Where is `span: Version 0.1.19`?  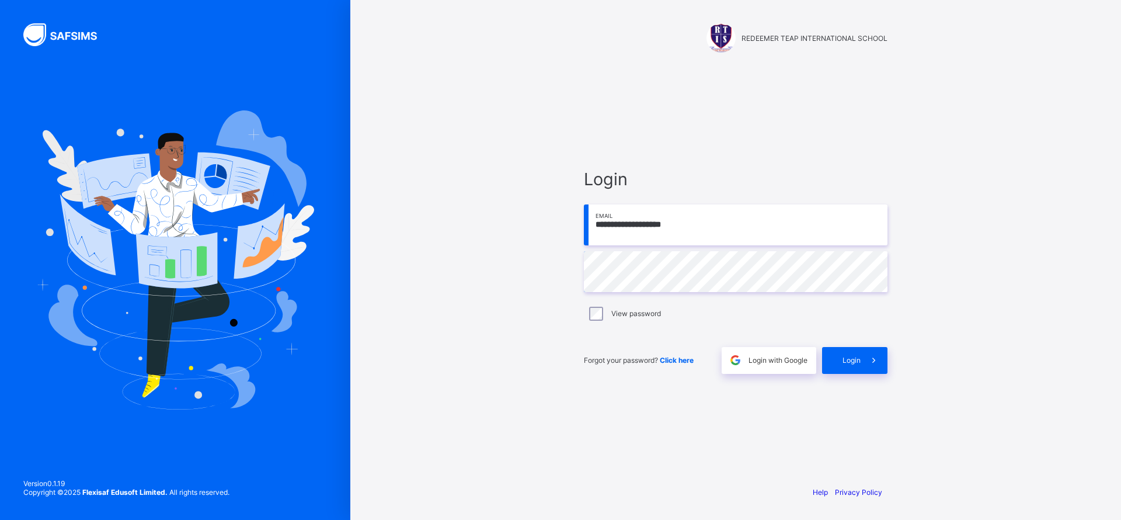
span: Version 0.1.19 is located at coordinates (126, 483).